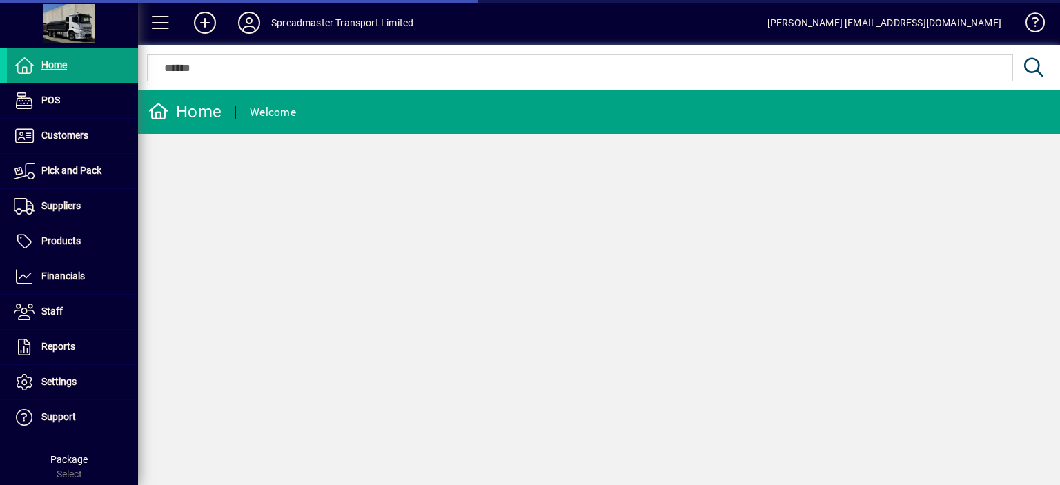 This screenshot has height=485, width=1060. What do you see at coordinates (72, 101) in the screenshot?
I see `a: POS` at bounding box center [72, 101].